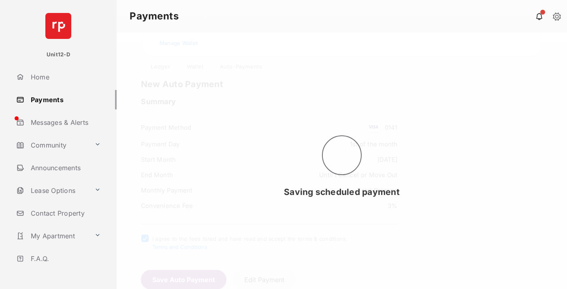 This screenshot has width=567, height=289. I want to click on a: F.A.Q., so click(65, 258).